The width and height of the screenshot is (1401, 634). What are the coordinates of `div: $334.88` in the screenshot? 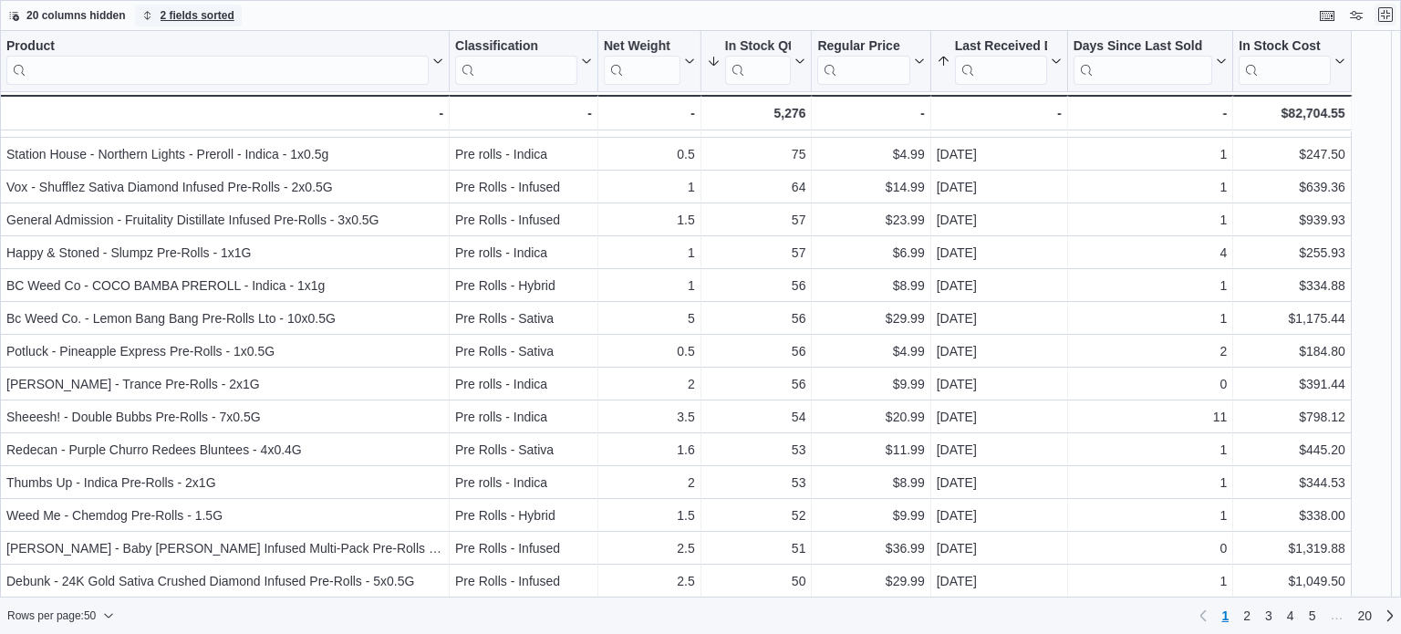 It's located at (1292, 286).